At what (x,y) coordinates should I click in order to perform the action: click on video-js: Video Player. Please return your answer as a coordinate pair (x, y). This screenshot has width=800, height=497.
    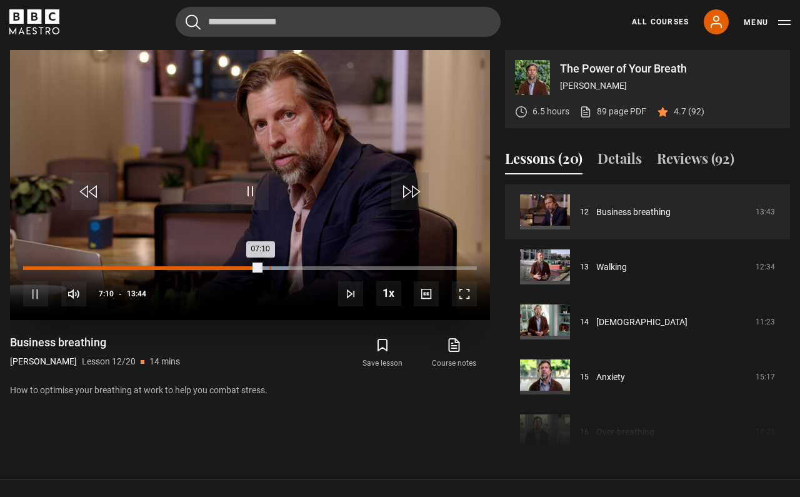
    Looking at the image, I should click on (250, 185).